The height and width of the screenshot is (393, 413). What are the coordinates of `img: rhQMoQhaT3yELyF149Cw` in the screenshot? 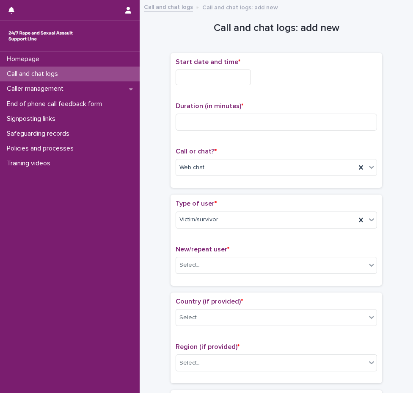 It's located at (41, 36).